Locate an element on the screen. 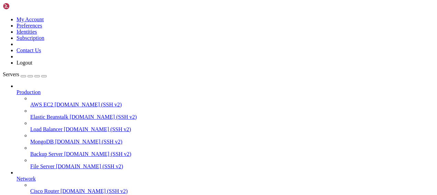  span: Network is located at coordinates (26, 179).